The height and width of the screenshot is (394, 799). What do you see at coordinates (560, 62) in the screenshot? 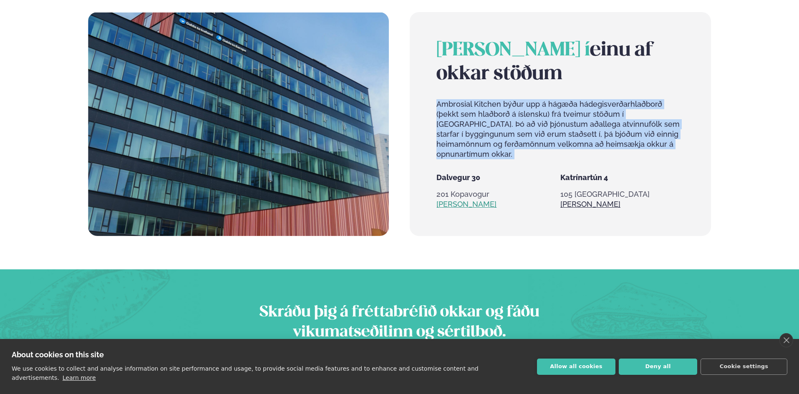
I see `h2: einu af okkar stöðum` at bounding box center [560, 62].